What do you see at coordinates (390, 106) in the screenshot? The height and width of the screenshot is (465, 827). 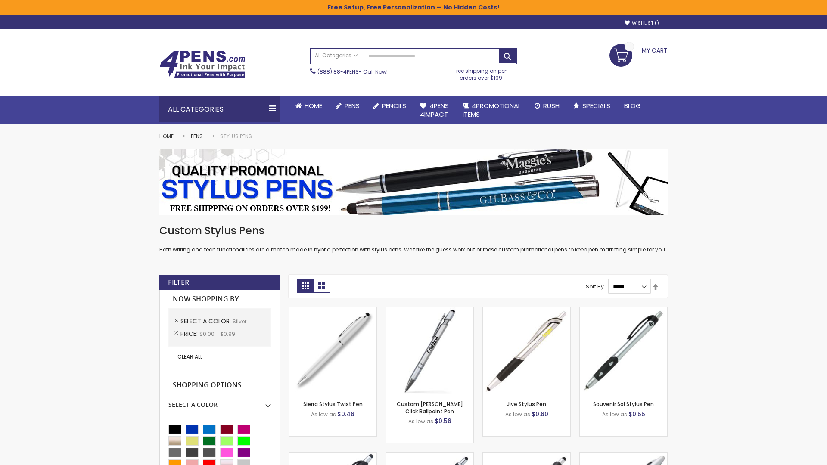 I see `a: Pencils` at bounding box center [390, 106].